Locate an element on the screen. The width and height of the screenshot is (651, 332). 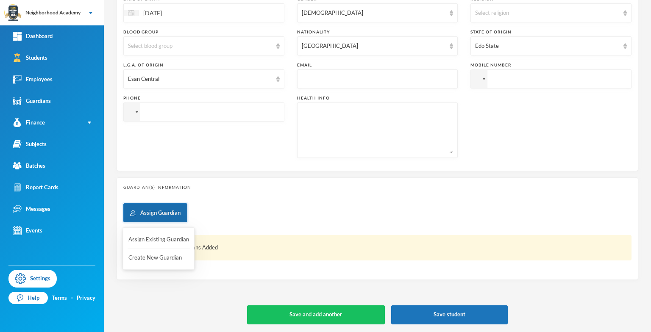
div: Blood Group is located at coordinates (204, 32).